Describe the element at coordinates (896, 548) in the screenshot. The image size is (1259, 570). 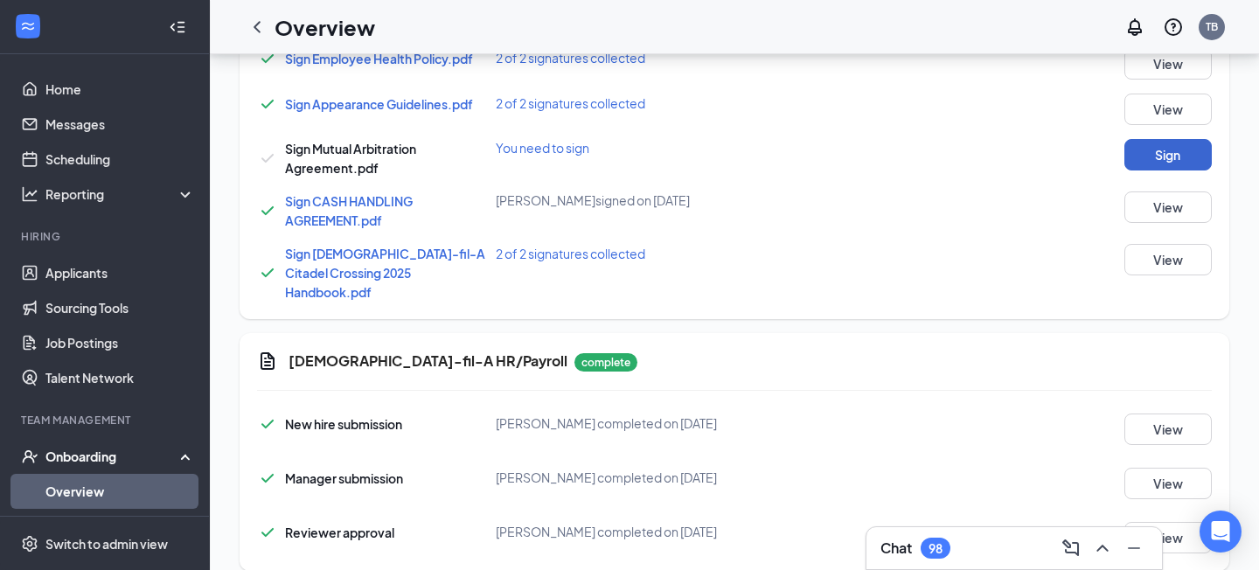
I see `h3: Chat` at that location.